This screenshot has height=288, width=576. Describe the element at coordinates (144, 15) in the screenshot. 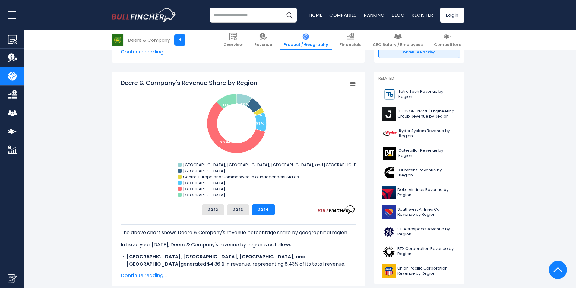

I see `img: bullfincher logo` at that location.